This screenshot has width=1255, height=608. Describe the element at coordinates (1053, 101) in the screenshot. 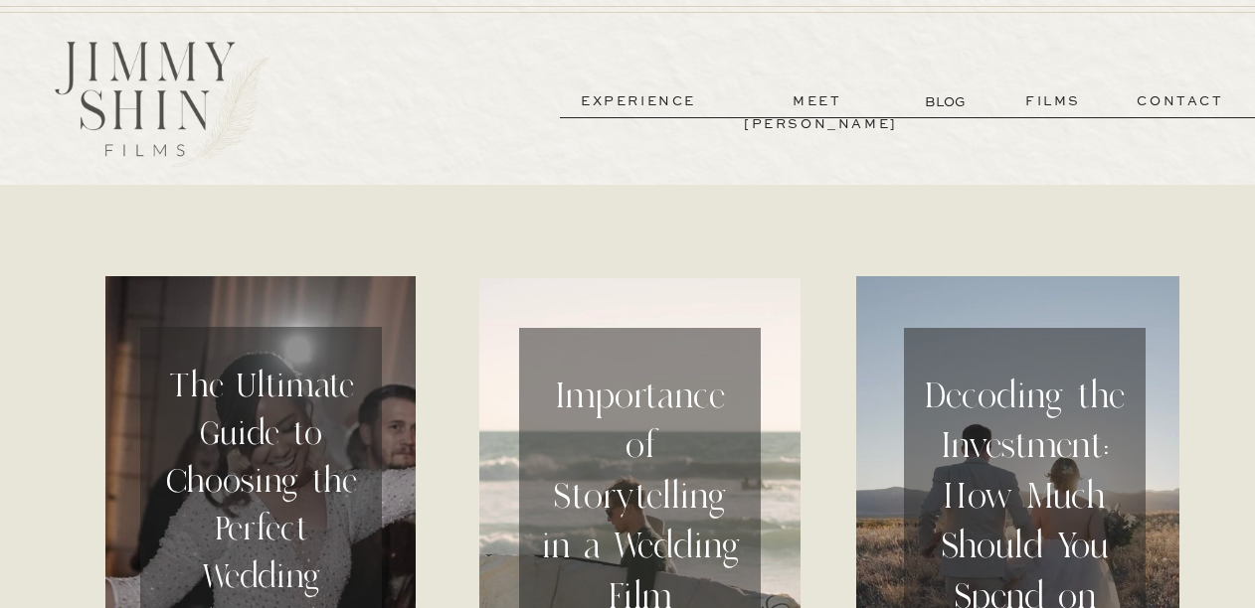

I see `p: films` at that location.